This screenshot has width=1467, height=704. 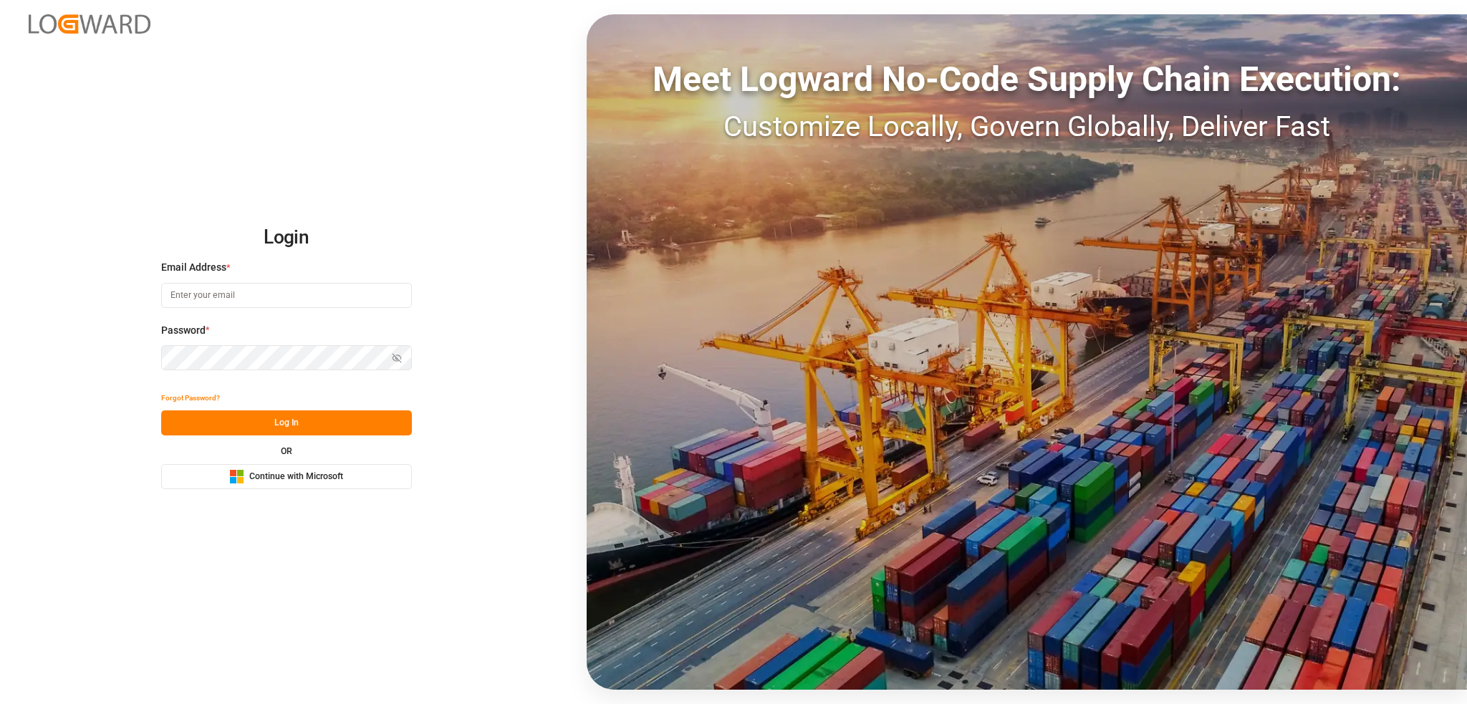 What do you see at coordinates (287, 238) in the screenshot?
I see `h2: Login` at bounding box center [287, 238].